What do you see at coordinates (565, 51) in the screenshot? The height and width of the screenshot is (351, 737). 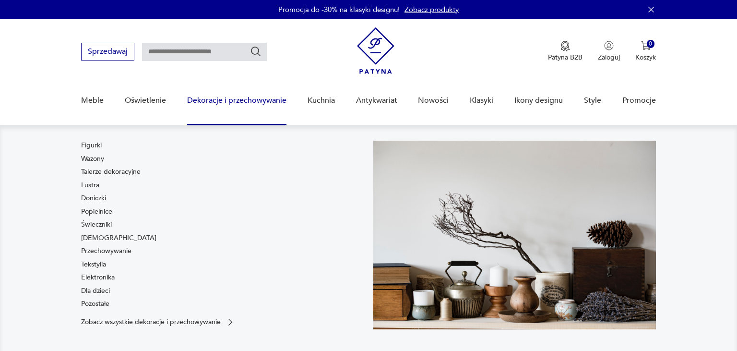 I see `a: Ikona medaluPatyna B2B` at bounding box center [565, 51].